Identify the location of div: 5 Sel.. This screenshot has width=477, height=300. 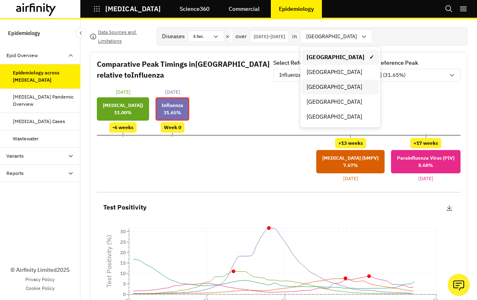
(200, 36).